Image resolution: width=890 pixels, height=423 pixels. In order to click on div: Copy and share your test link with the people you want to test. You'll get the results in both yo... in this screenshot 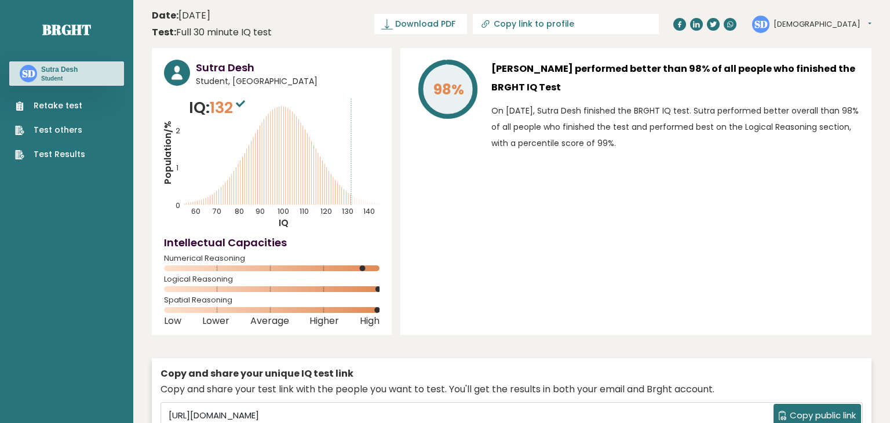, I will do `click(512, 389)`.